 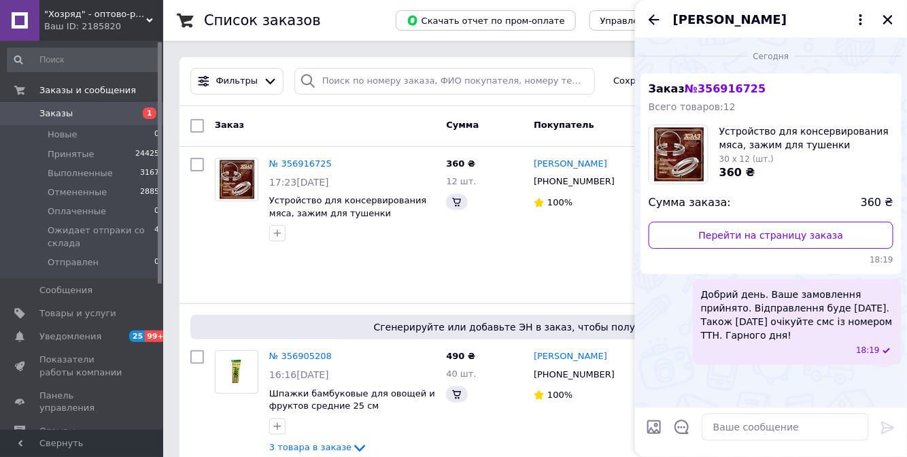 What do you see at coordinates (668, 81) in the screenshot?
I see `span: Сохраненные фильтры:` at bounding box center [668, 81].